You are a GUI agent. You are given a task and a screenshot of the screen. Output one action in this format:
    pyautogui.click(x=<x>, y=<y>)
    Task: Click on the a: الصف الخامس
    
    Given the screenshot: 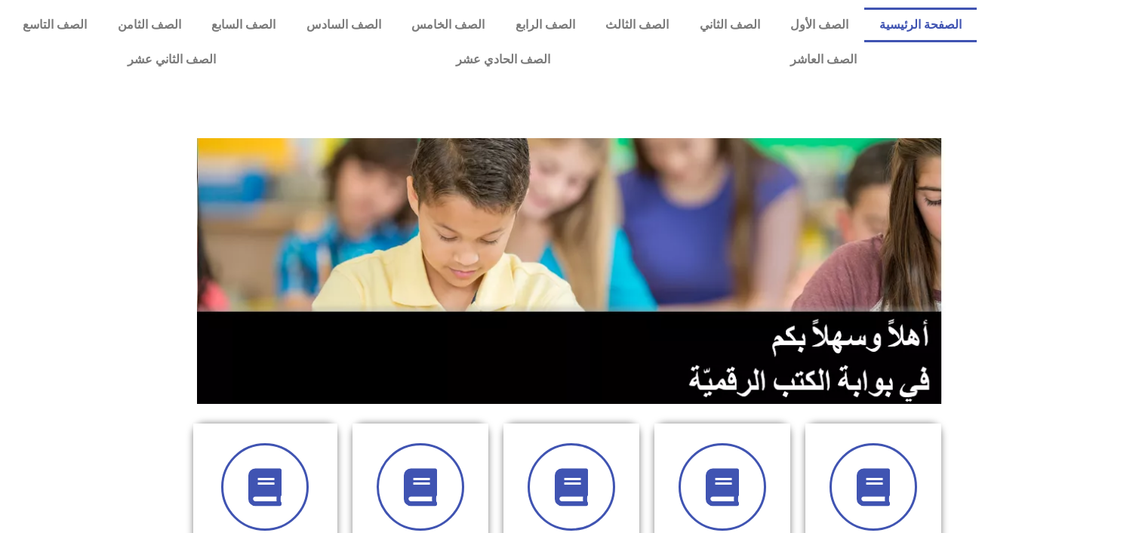 What is the action you would take?
    pyautogui.click(x=448, y=25)
    